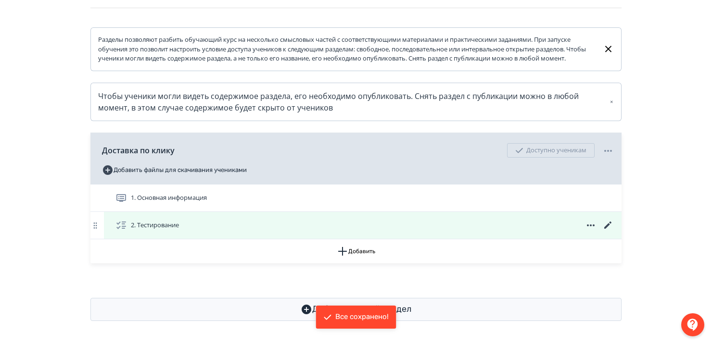 The height and width of the screenshot is (344, 712). Describe the element at coordinates (356, 251) in the screenshot. I see `button: Добавить` at that location.